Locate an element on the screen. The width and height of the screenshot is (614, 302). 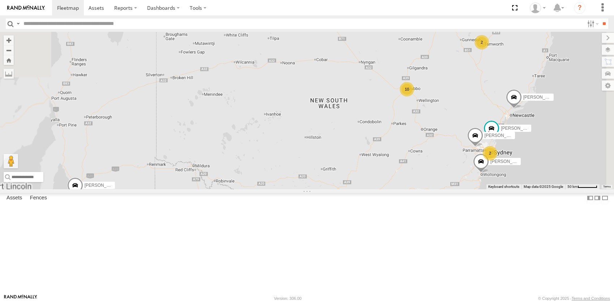
label: Map Settings is located at coordinates (608, 86).